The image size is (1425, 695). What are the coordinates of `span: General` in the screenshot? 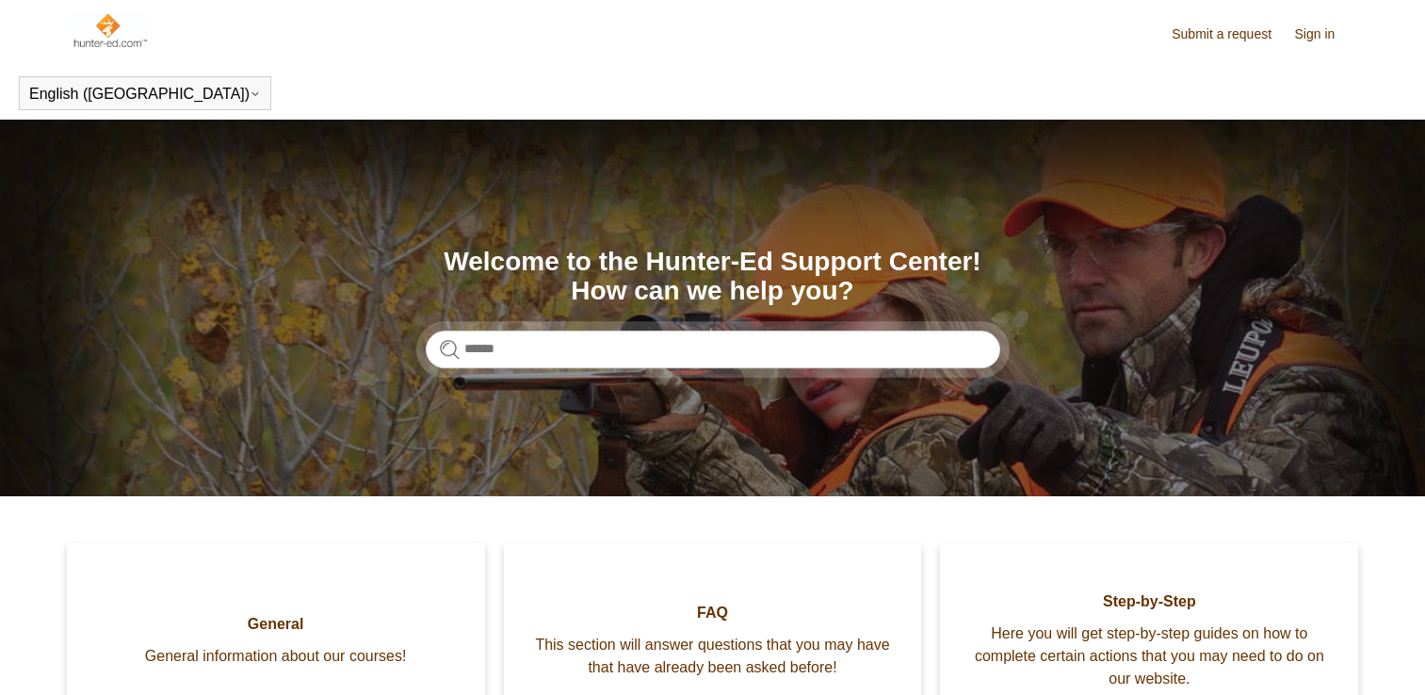 It's located at (276, 625).